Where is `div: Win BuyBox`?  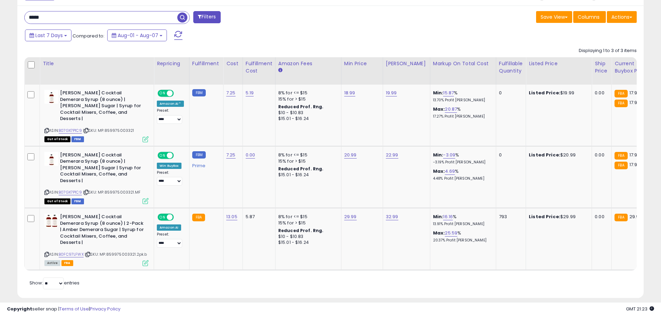 div: Win BuyBox is located at coordinates (169, 166).